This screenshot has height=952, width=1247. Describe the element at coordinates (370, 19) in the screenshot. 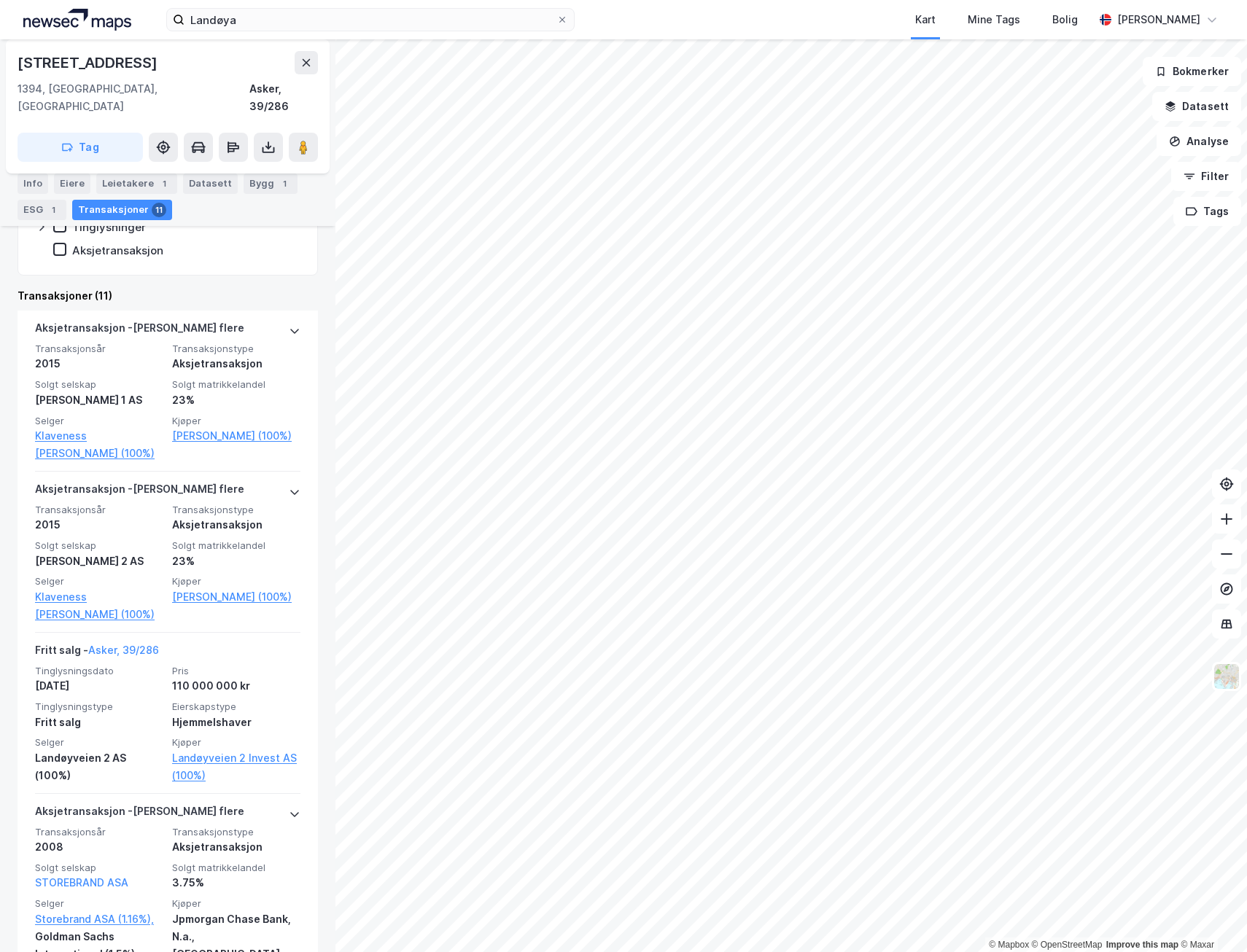

I see `input: Søk på adresse, matrikkel, gårdeiere, leietakere eller personer` at that location.